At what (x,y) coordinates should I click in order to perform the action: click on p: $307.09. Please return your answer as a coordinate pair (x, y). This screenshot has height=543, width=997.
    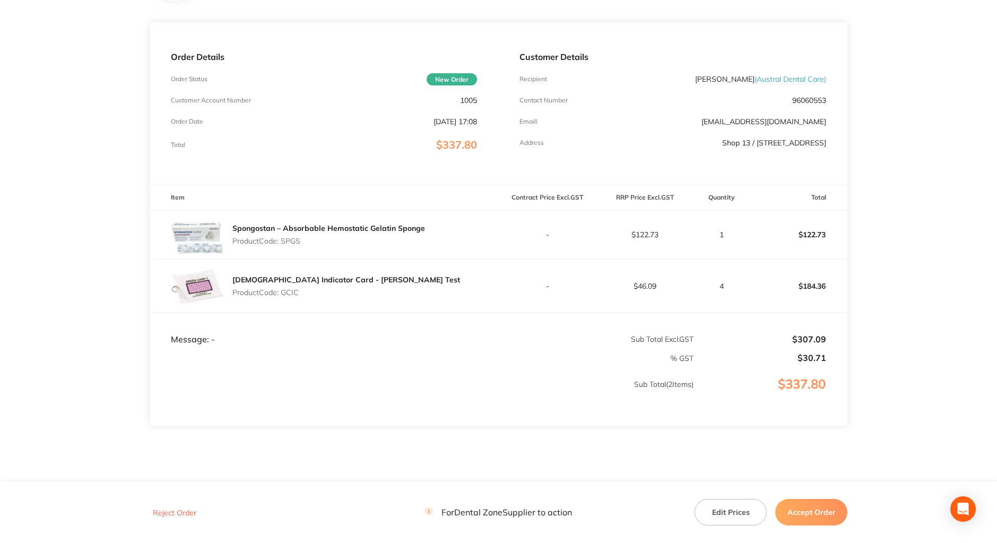
    Looking at the image, I should click on (760, 339).